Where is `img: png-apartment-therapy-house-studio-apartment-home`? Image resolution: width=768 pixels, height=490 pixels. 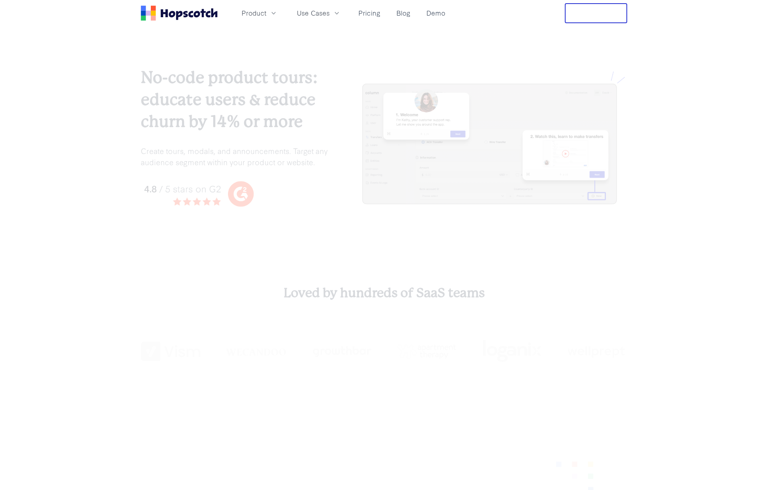
img: png-apartment-therapy-house-studio-apartment-home is located at coordinates (426, 352).